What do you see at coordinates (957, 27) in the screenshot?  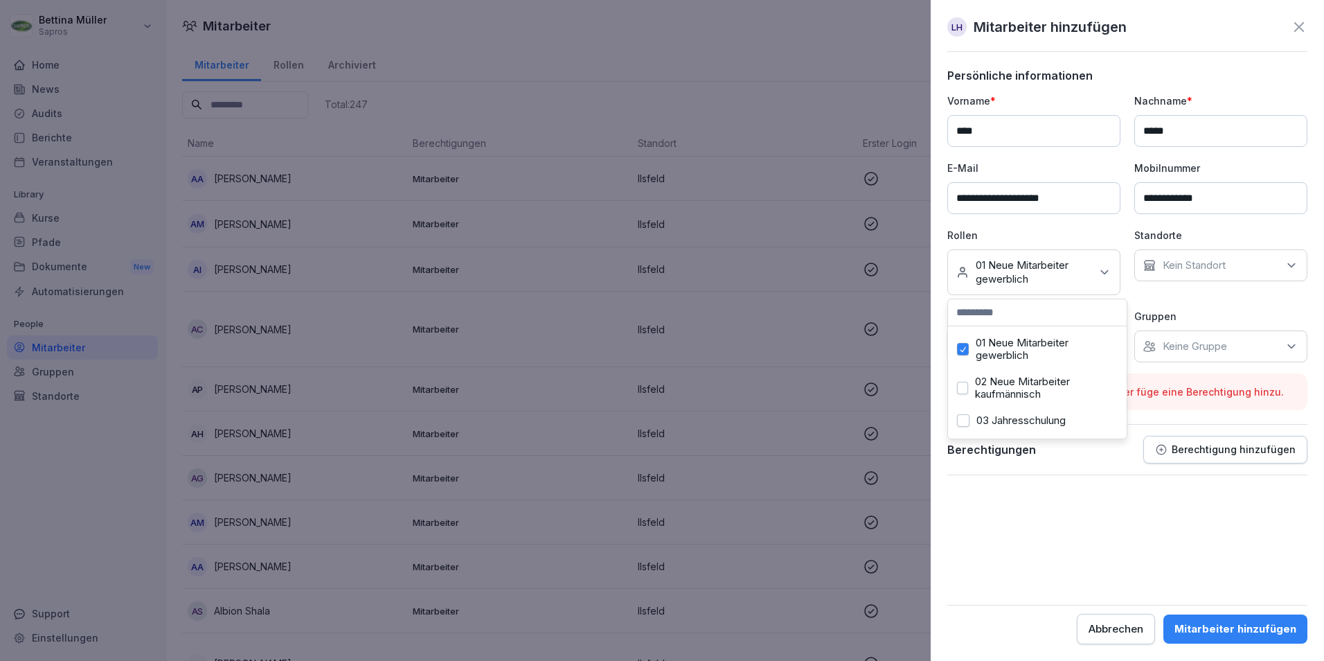 I see `div: LH` at bounding box center [957, 27].